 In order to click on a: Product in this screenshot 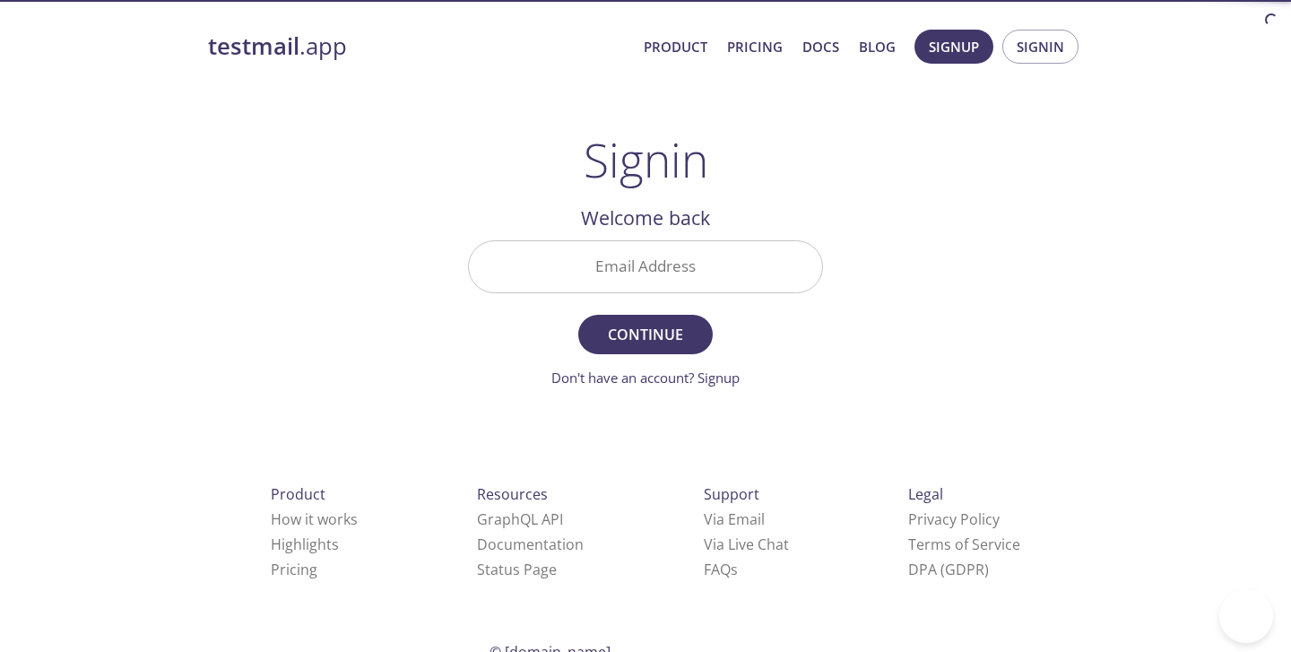, I will do `click(675, 47)`.